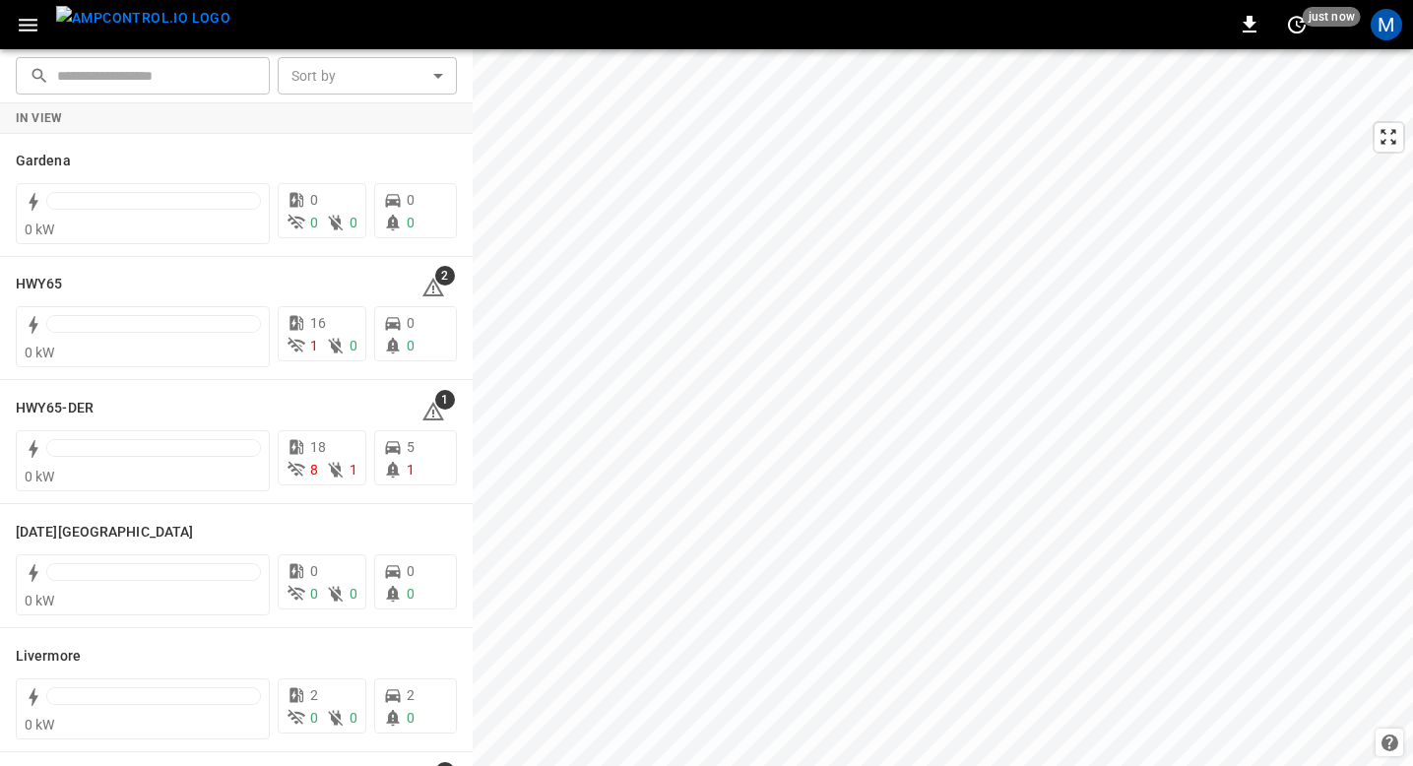 The width and height of the screenshot is (1413, 766). I want to click on span: 16, so click(318, 323).